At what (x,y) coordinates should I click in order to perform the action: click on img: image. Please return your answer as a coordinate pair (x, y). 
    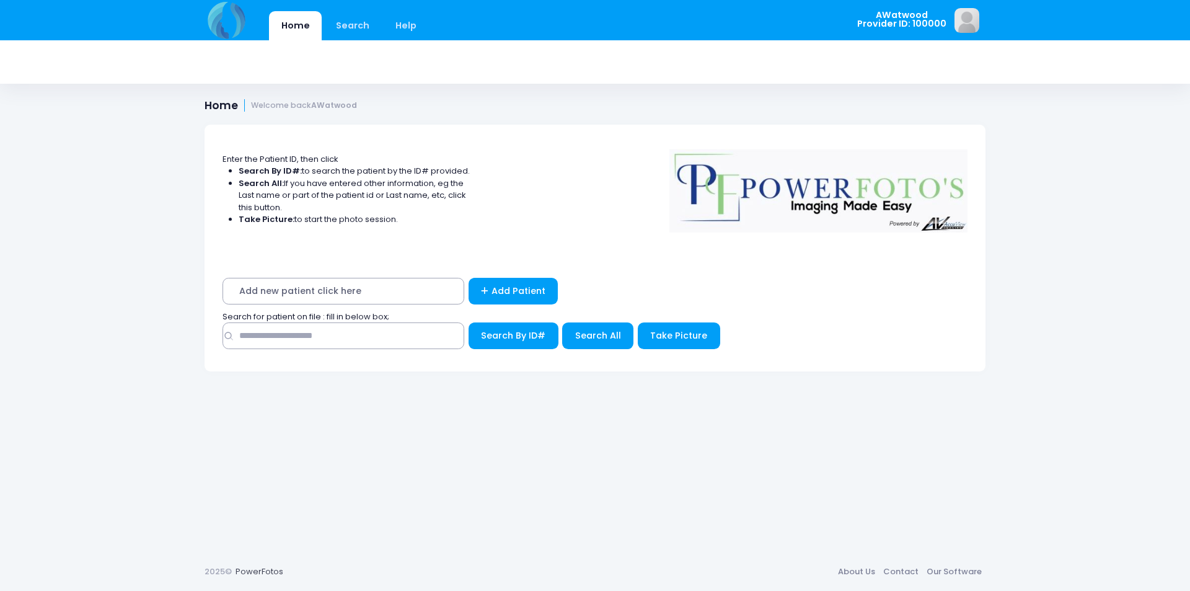
    Looking at the image, I should click on (967, 20).